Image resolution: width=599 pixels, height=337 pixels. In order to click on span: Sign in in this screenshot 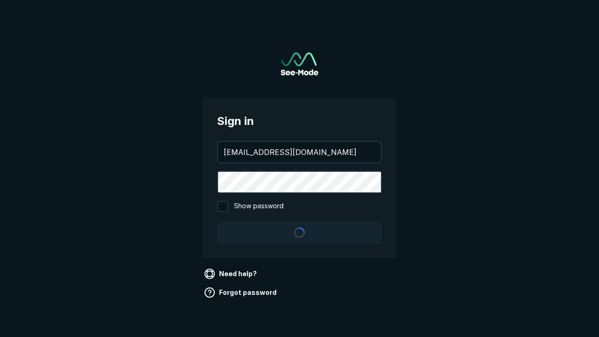, I will do `click(300, 121)`.